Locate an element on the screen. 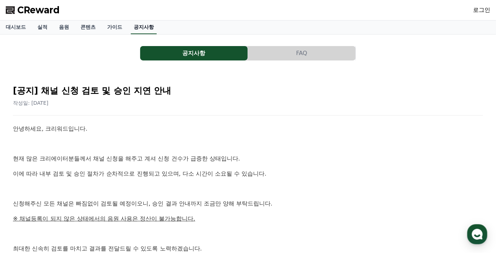 The image size is (496, 253). a: 가이드 is located at coordinates (115, 27).